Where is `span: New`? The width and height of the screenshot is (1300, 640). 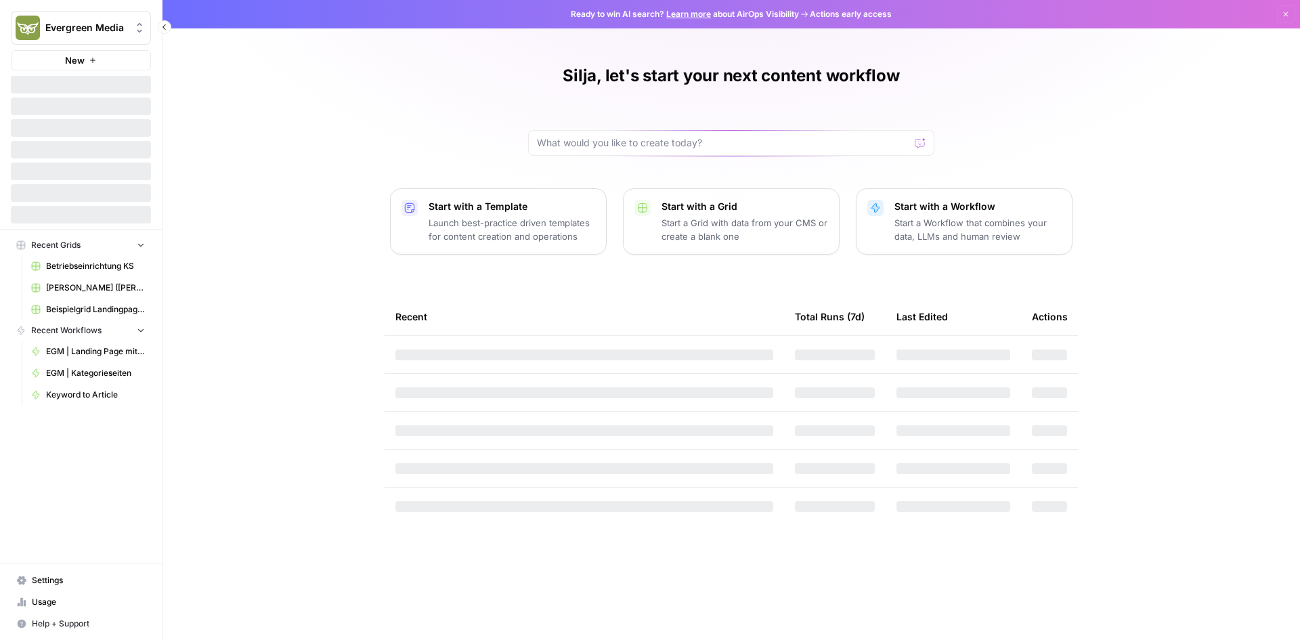 span: New is located at coordinates (74, 60).